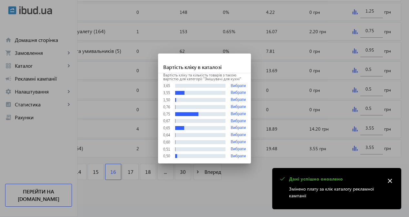 This screenshot has height=217, width=409. Describe the element at coordinates (166, 135) in the screenshot. I see `div: 0,64` at that location.